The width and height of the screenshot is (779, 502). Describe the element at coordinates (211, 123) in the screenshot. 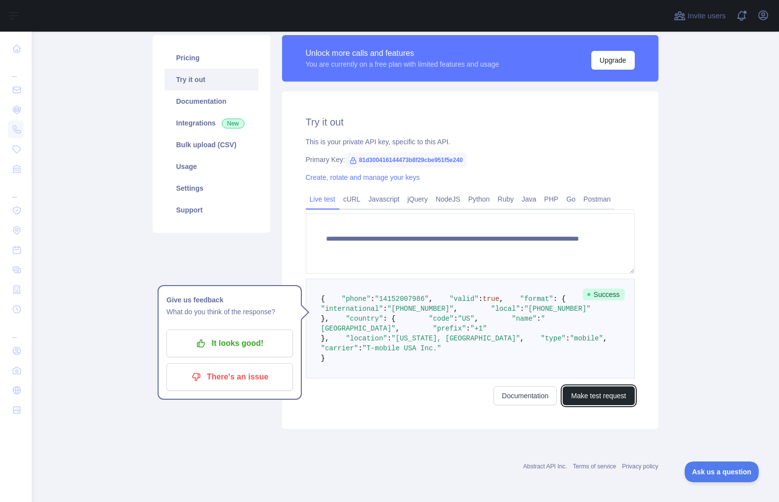

I see `a: Integrations New` at that location.